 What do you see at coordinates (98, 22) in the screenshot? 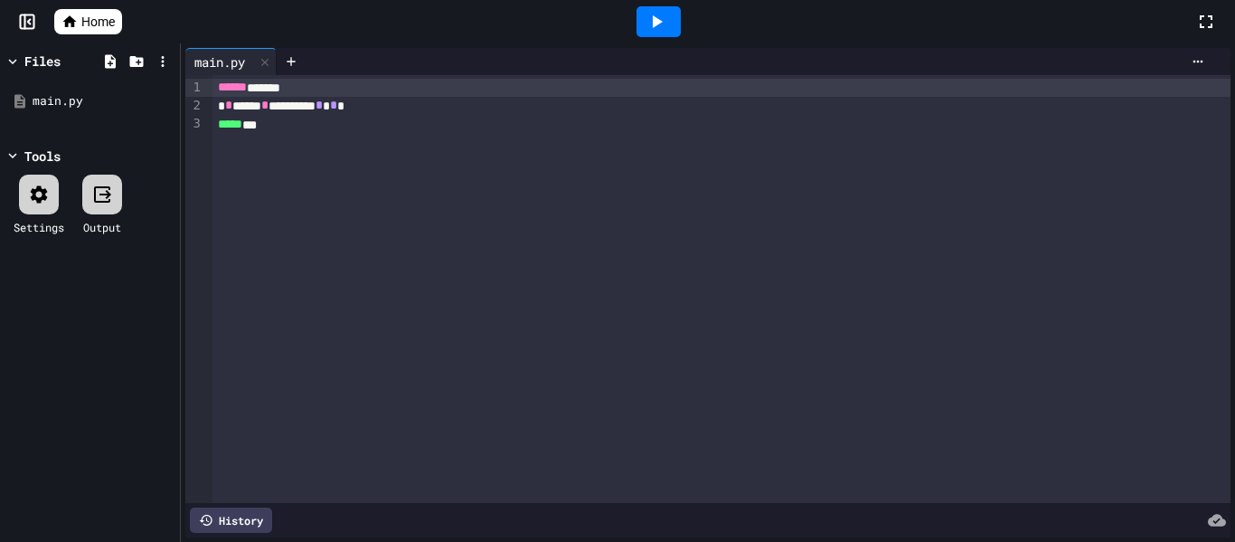
I see `span: Home` at bounding box center [98, 22].